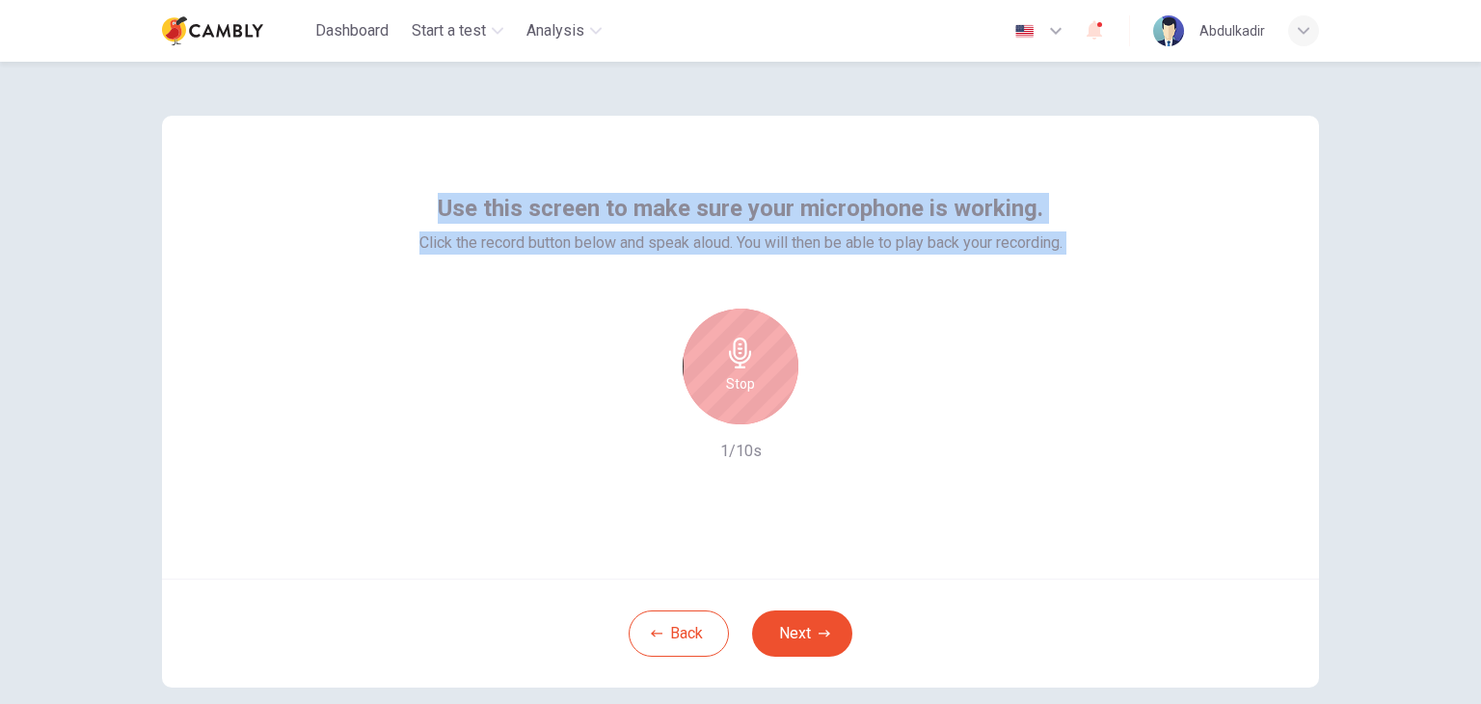 The height and width of the screenshot is (704, 1481). I want to click on span: Dashboard, so click(352, 31).